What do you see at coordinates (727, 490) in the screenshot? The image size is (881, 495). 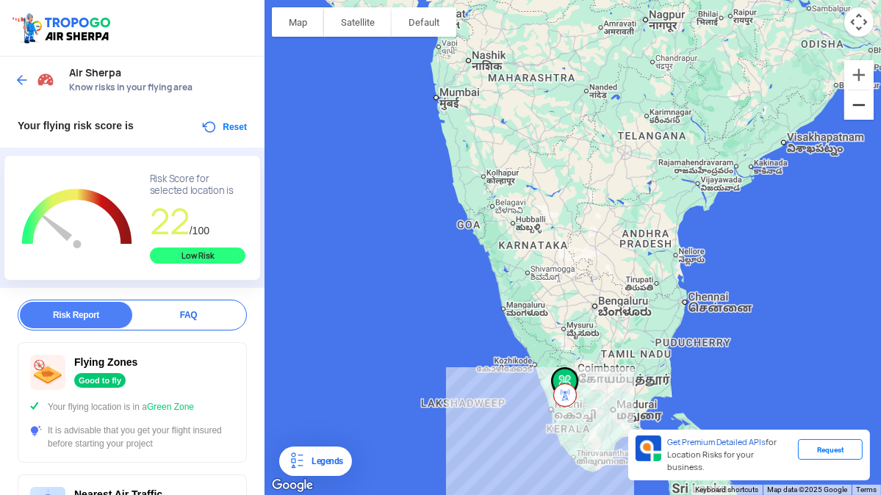 I see `button: Keyboard shortcuts` at bounding box center [727, 490].